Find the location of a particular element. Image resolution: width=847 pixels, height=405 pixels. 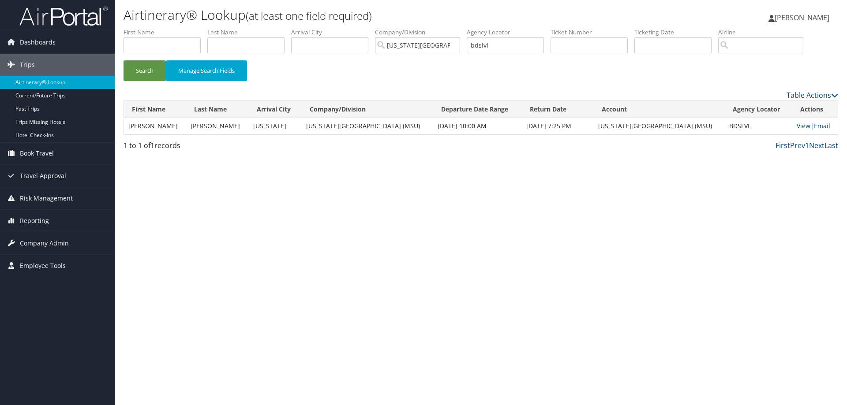

button: Manage Search Fields is located at coordinates (206, 71).